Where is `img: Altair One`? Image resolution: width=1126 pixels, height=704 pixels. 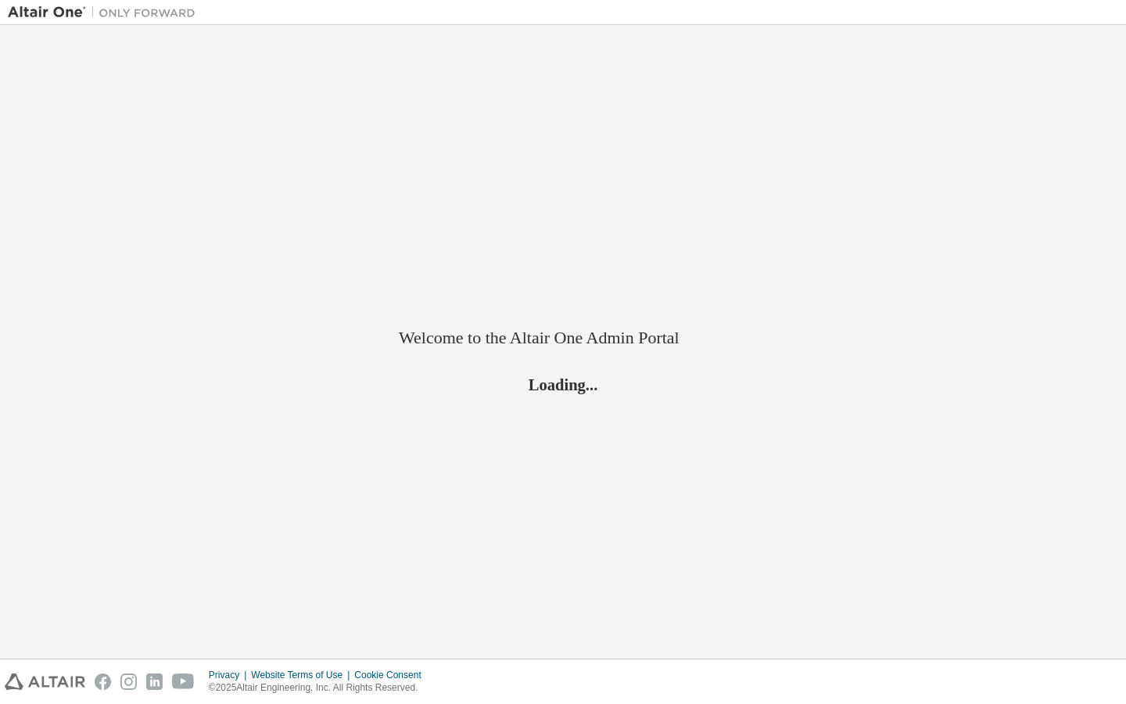 img: Altair One is located at coordinates (106, 13).